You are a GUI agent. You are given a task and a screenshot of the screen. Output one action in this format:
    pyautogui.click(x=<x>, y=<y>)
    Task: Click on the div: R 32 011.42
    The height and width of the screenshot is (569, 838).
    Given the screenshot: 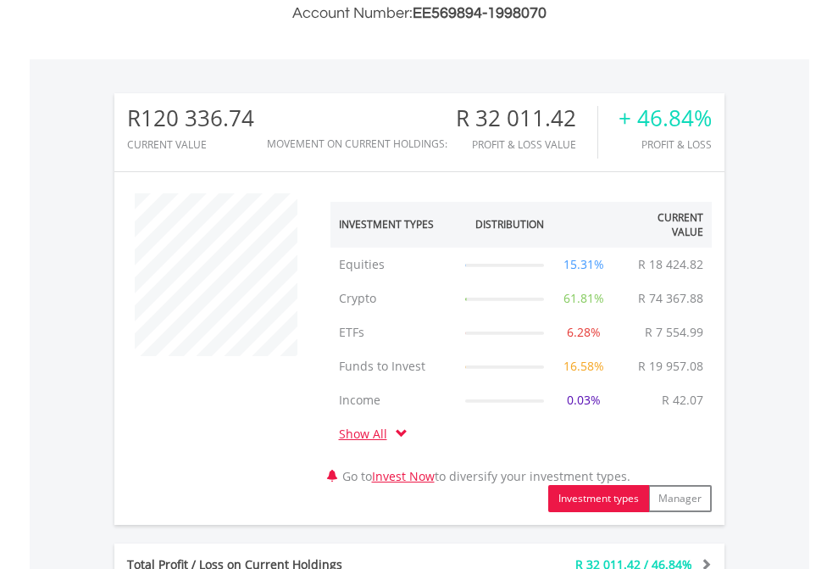 What is the action you would take?
    pyautogui.click(x=526, y=118)
    